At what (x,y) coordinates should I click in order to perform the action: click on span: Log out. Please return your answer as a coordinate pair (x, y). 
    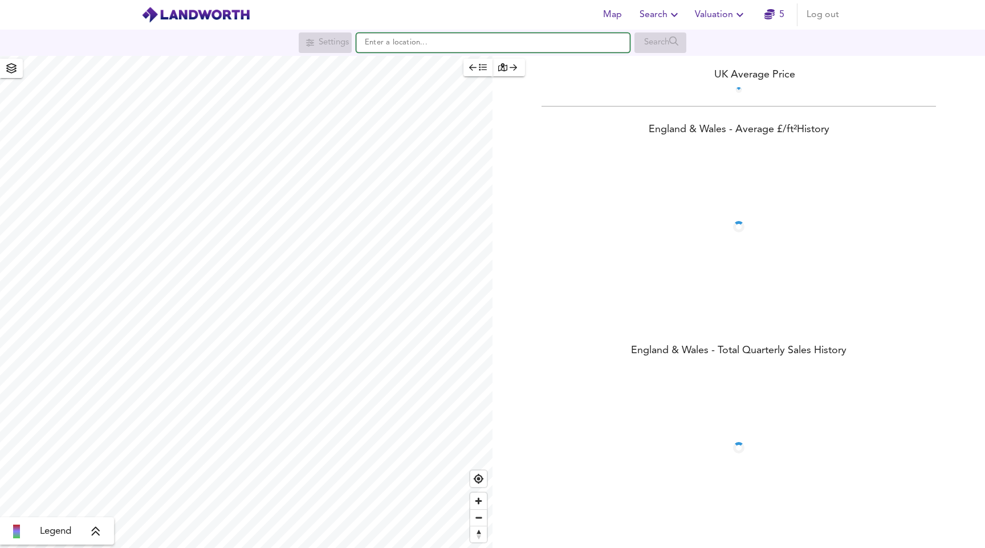
    Looking at the image, I should click on (823, 15).